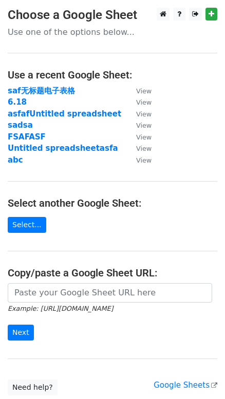 This screenshot has height=399, width=225. What do you see at coordinates (112, 273) in the screenshot?
I see `h4: Copy/paste a Google Sheet URL:` at bounding box center [112, 273].